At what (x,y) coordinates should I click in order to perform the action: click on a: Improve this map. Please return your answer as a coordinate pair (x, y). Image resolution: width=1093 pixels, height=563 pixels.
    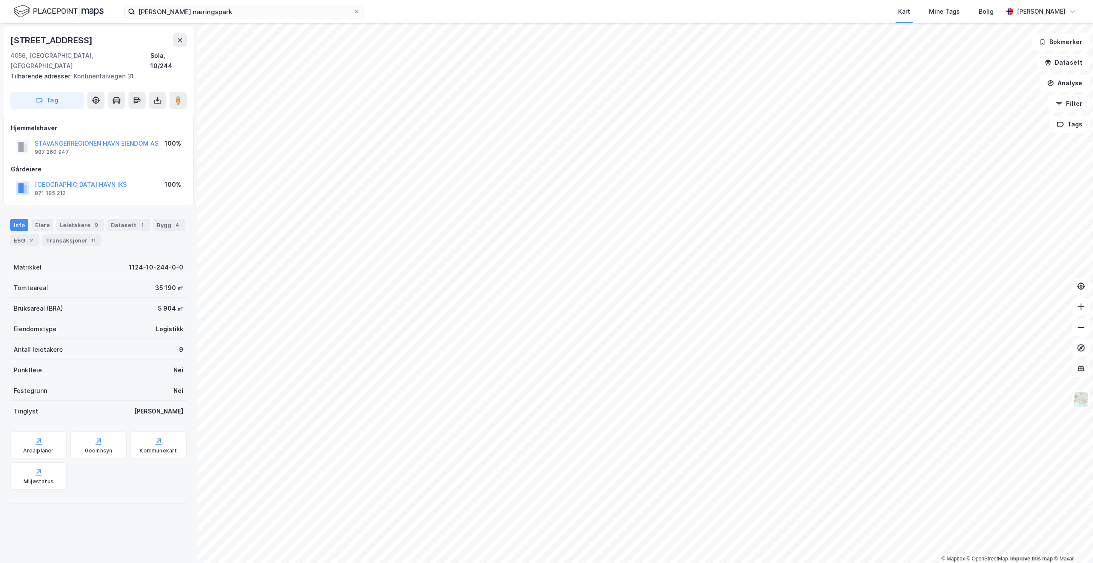
    Looking at the image, I should click on (1031, 558).